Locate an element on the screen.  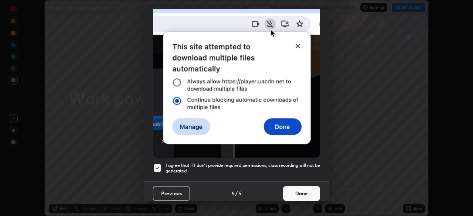
button: Previous is located at coordinates (171, 194).